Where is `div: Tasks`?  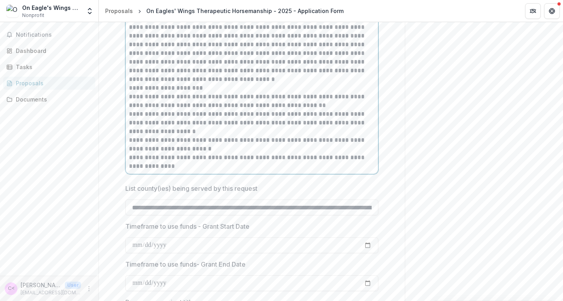
div: Tasks is located at coordinates (52, 67).